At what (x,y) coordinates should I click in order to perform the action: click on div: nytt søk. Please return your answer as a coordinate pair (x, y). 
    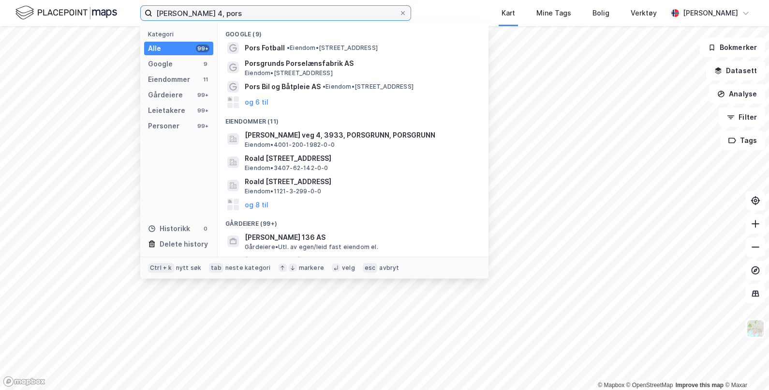
    Looking at the image, I should click on (189, 268).